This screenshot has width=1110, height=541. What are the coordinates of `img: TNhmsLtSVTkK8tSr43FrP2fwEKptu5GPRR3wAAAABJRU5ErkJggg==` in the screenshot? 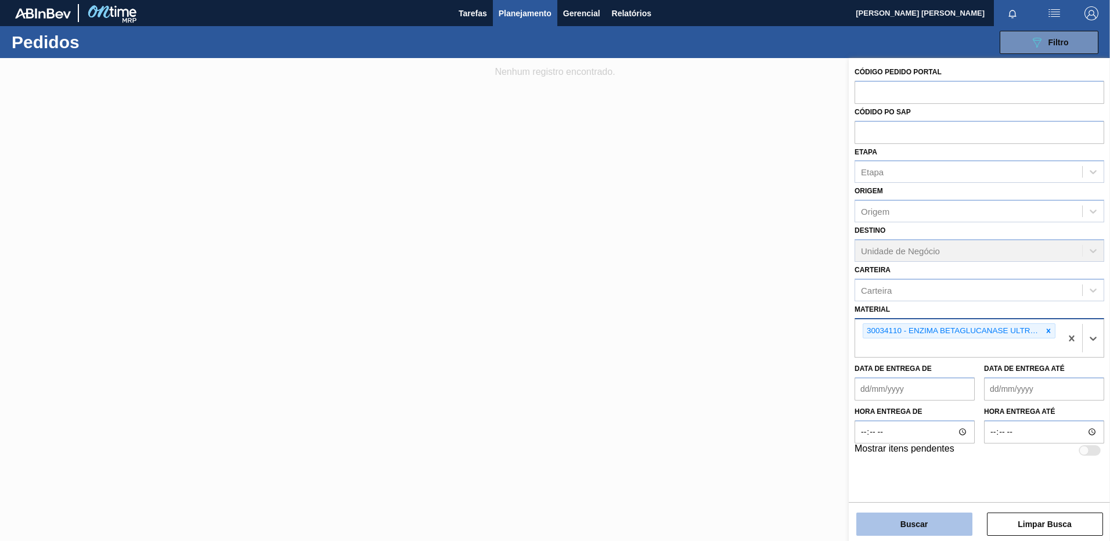 It's located at (43, 13).